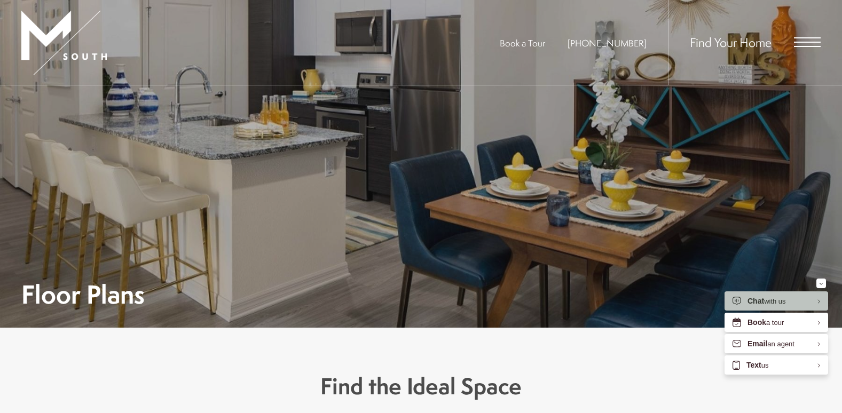  What do you see at coordinates (522, 43) in the screenshot?
I see `span: Book a Tour` at bounding box center [522, 43].